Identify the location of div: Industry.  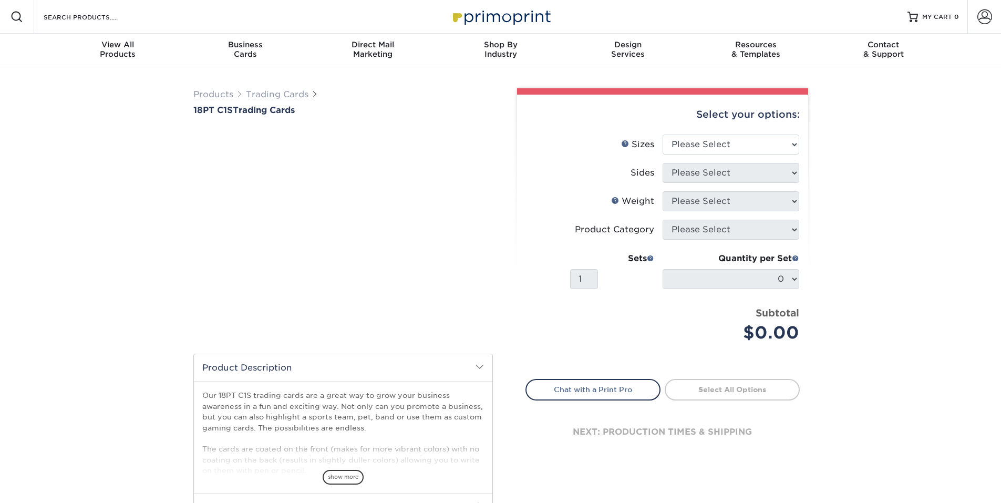
(500, 49).